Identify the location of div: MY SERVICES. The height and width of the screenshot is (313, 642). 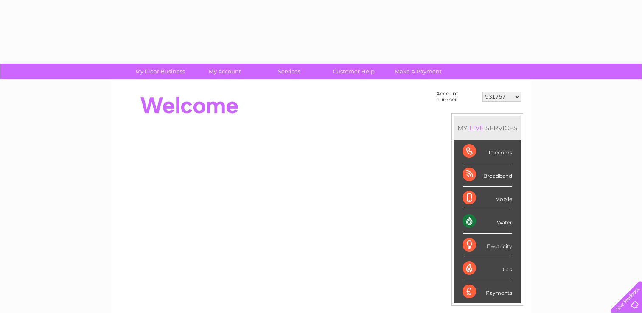
(487, 128).